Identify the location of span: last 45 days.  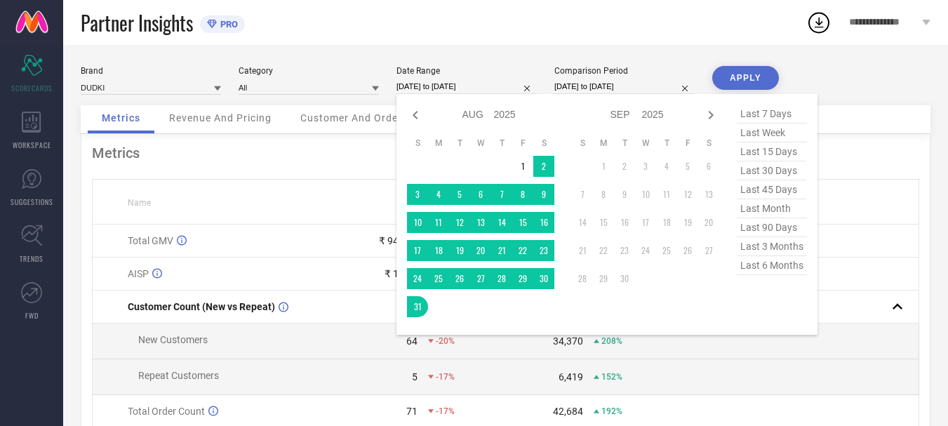
(772, 189).